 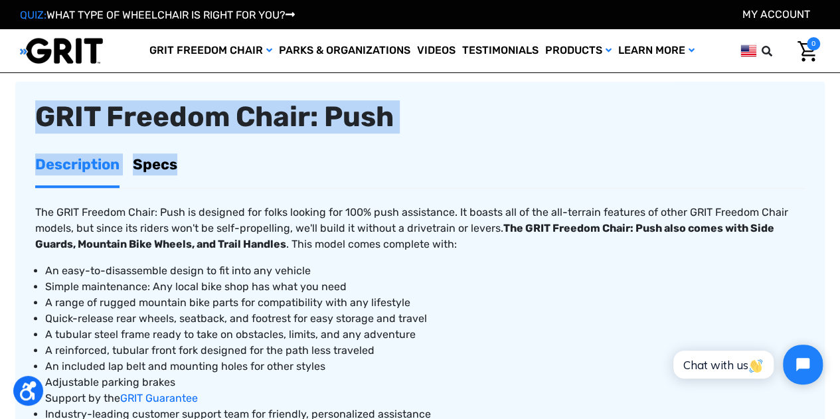 What do you see at coordinates (405, 236) in the screenshot?
I see `strong: The GRIT Freedom Chair: Push also comes with Side Guards, Mountain Bike Wheels, and Trail Handles` at bounding box center [405, 236].